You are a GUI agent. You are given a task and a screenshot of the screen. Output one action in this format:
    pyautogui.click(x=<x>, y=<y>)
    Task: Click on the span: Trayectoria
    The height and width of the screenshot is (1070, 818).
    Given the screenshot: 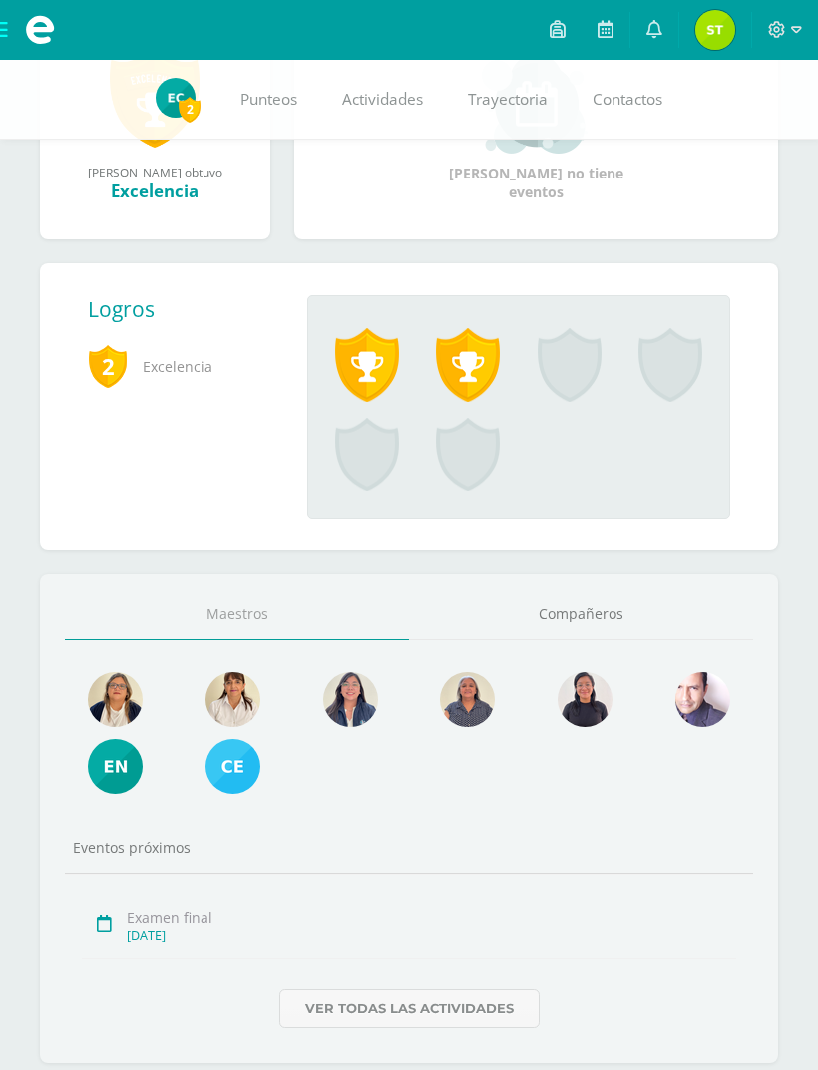 What is the action you would take?
    pyautogui.click(x=508, y=99)
    